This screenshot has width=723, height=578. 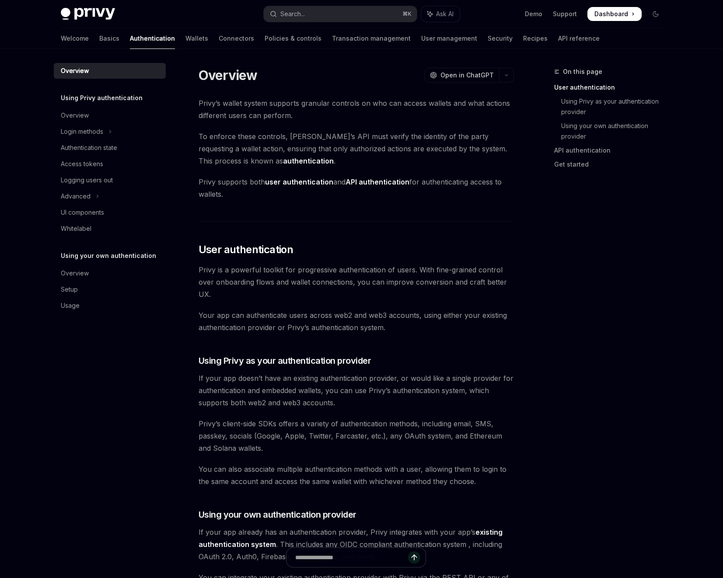 I want to click on span: Privy supports both and for authenticating access to wallets., so click(x=356, y=188).